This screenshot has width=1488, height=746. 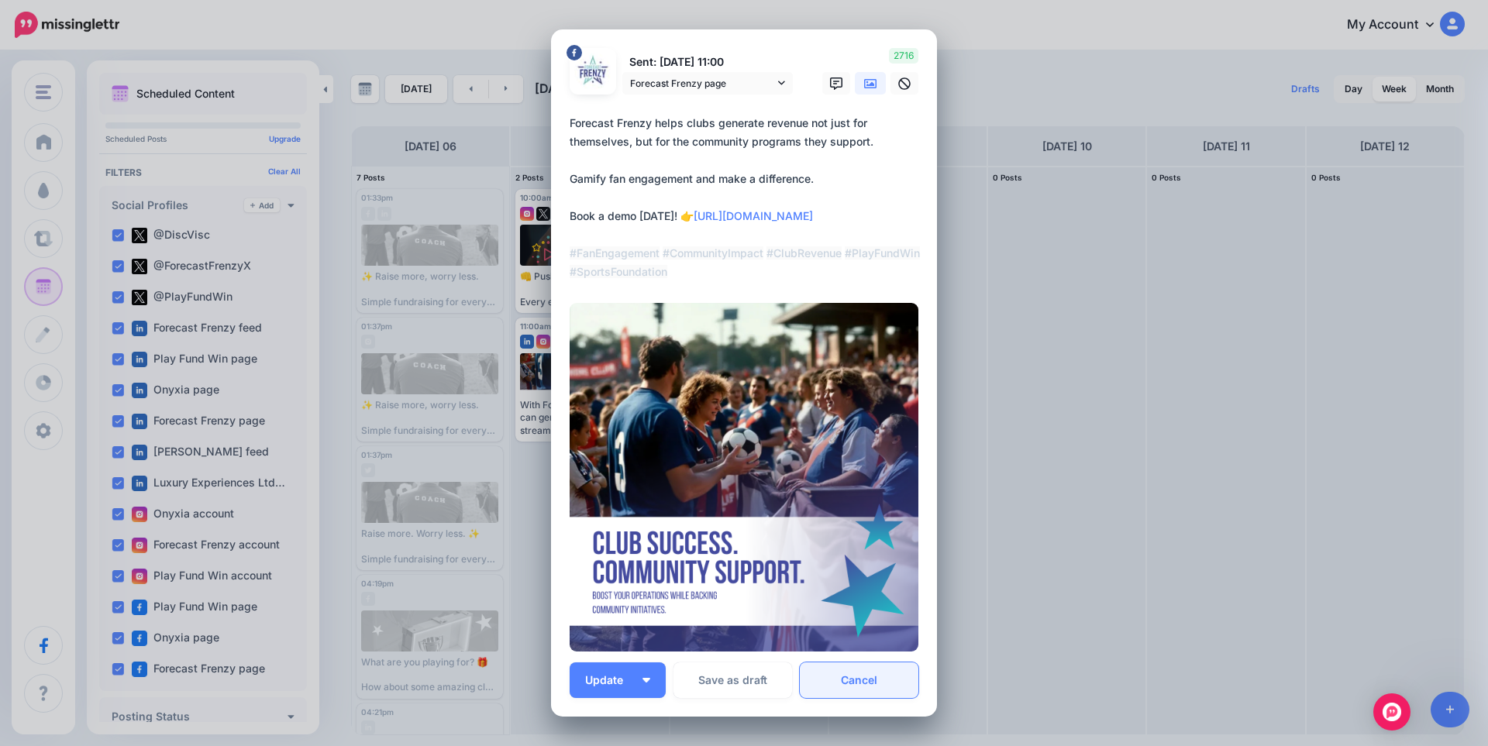 What do you see at coordinates (1392, 712) in the screenshot?
I see `div: Open Intercom Messenger` at bounding box center [1392, 712].